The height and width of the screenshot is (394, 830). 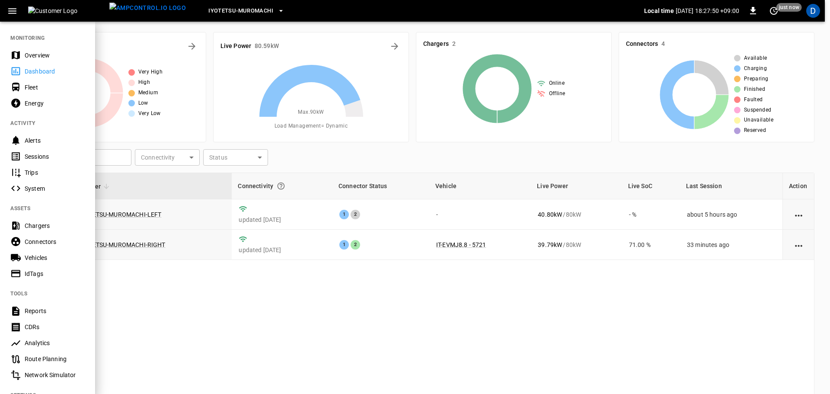 I want to click on div: Network Simulator, so click(x=54, y=375).